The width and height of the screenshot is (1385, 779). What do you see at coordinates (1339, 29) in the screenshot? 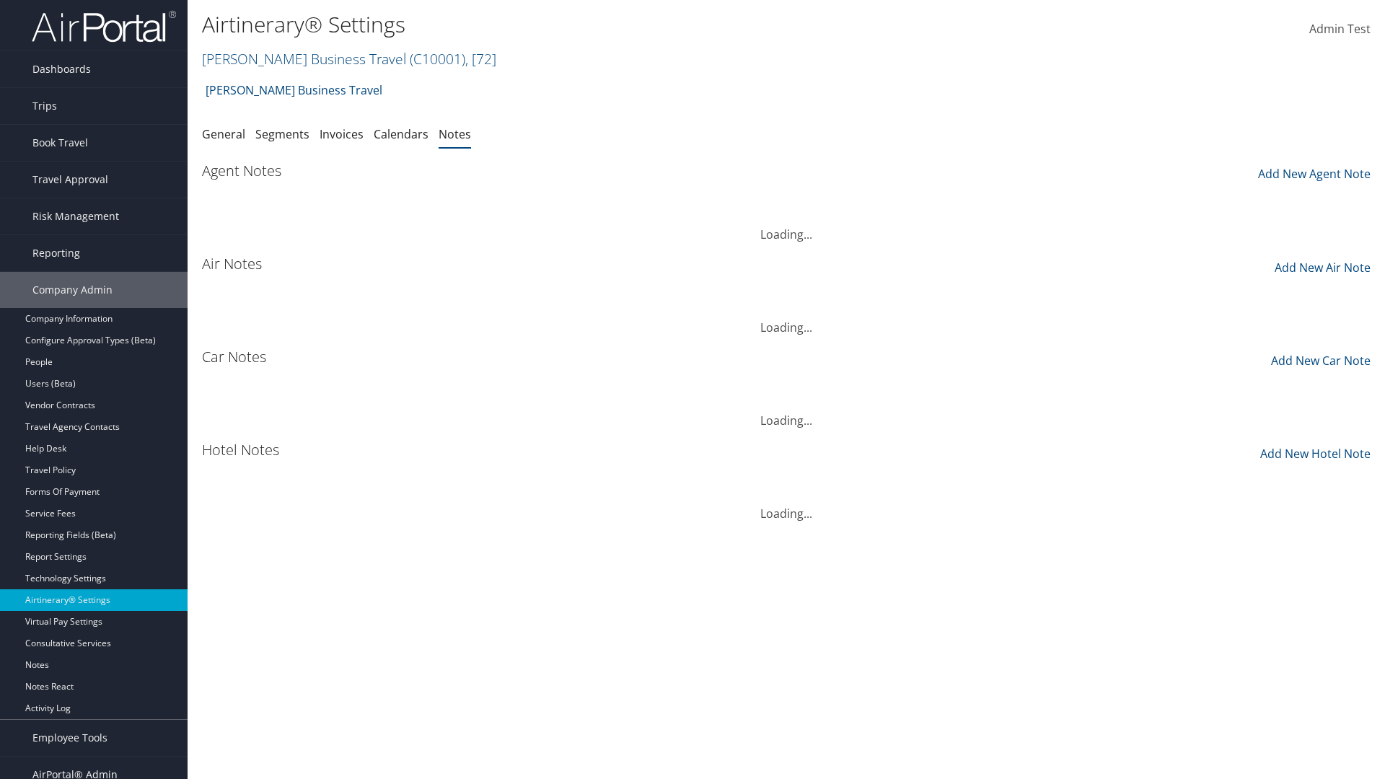
I see `span: Admin Test` at bounding box center [1339, 29].